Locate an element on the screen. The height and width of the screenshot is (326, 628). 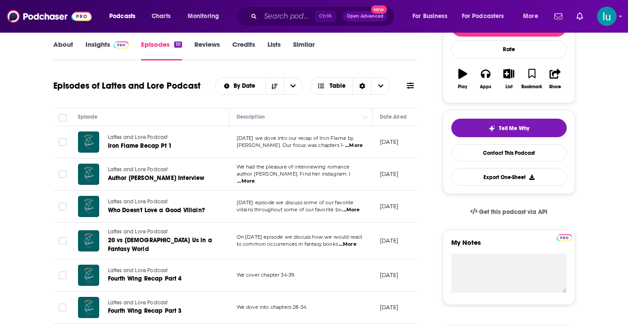
a: Podchaser - Follow, Share and Rate Podcasts is located at coordinates (49, 16).